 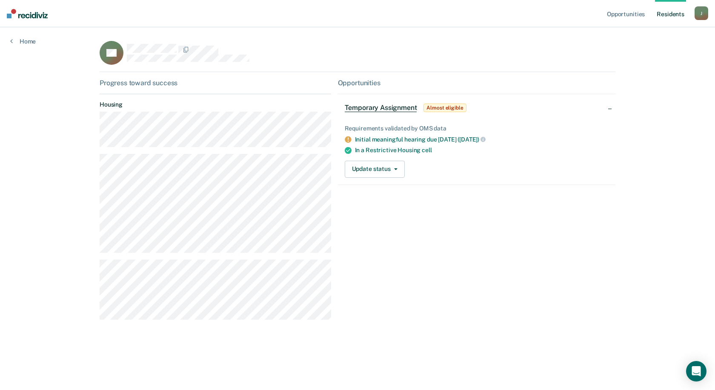 I want to click on a: Home, so click(x=23, y=41).